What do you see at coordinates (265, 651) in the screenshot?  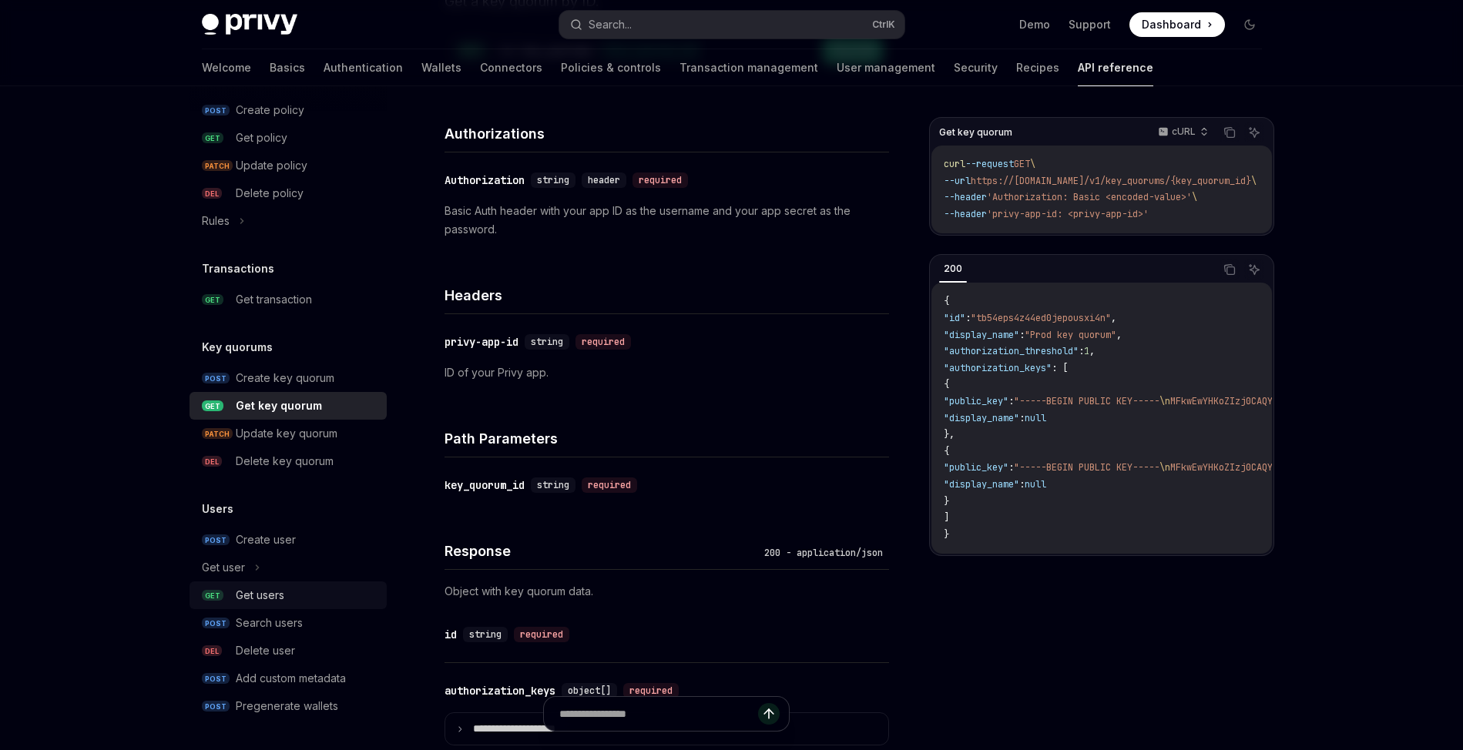 I see `div: Delete user` at bounding box center [265, 651].